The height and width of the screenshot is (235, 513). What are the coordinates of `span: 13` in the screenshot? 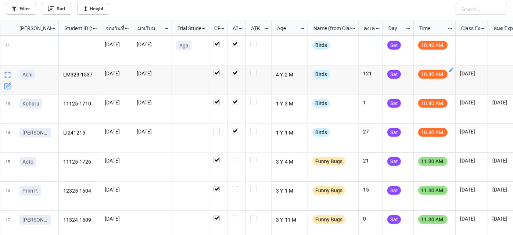 It's located at (8, 109).